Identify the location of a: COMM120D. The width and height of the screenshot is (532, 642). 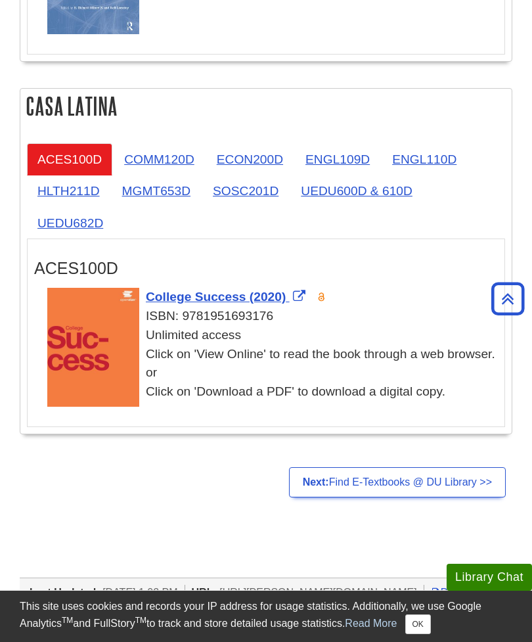
(159, 159).